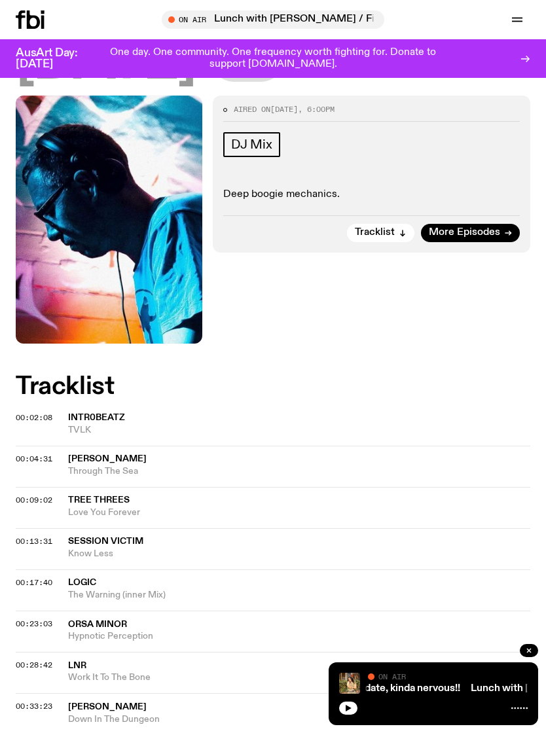  I want to click on span: TVLK, so click(299, 430).